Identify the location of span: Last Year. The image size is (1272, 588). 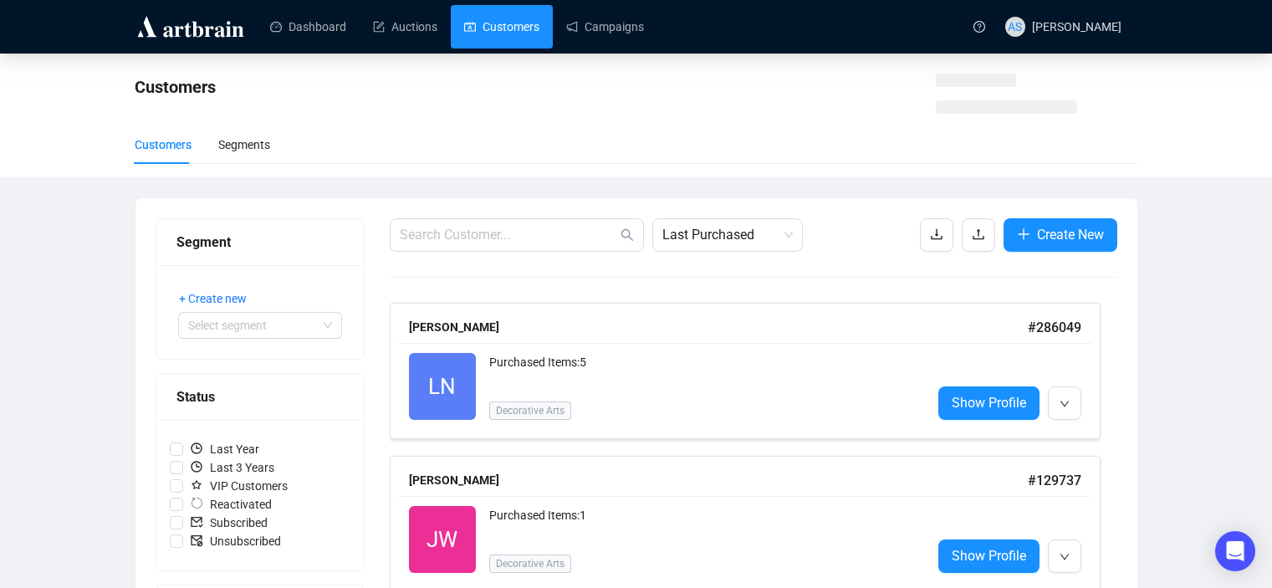
(224, 449).